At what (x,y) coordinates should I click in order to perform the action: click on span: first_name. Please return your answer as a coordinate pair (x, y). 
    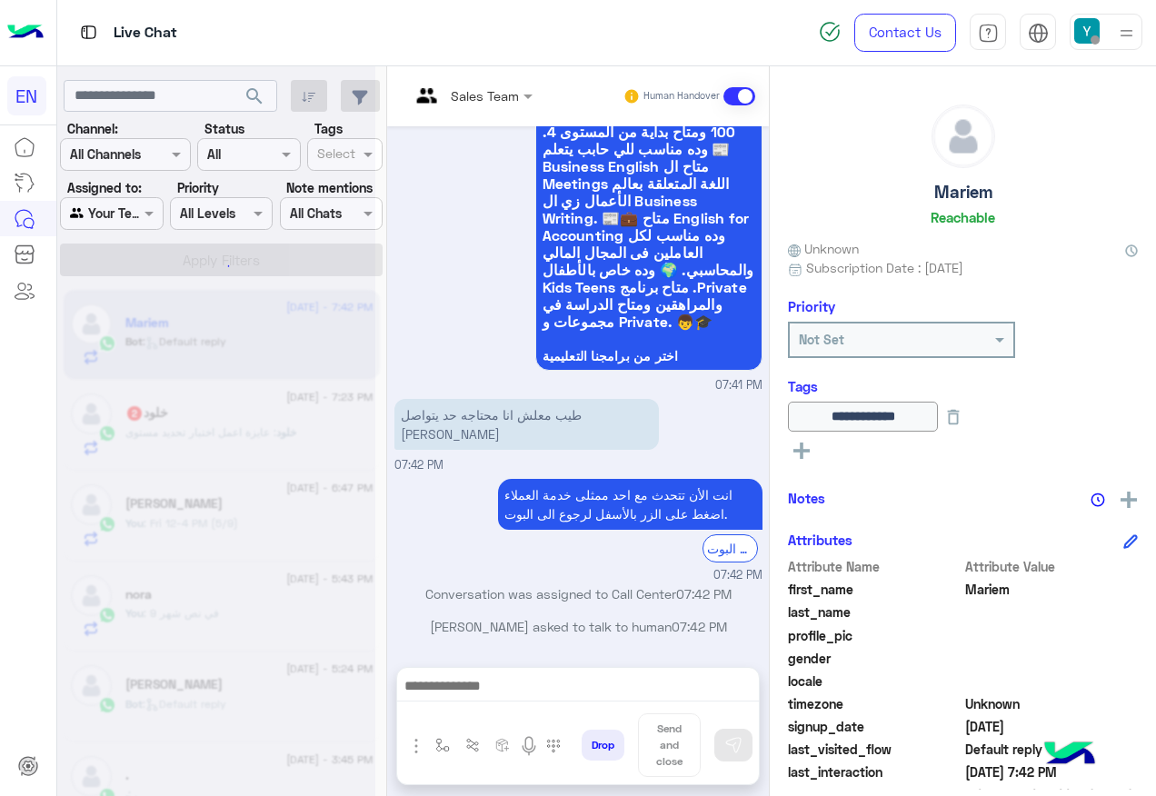
    Looking at the image, I should click on (874, 589).